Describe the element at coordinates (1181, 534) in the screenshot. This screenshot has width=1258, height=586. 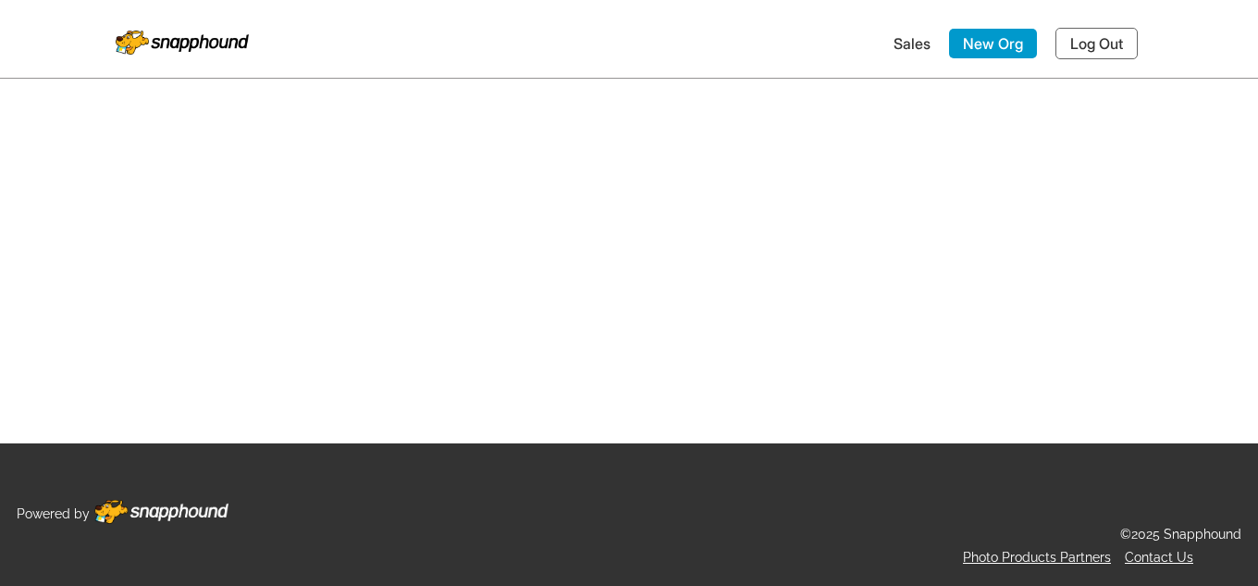
I see `p: ©2025 Snapphound` at that location.